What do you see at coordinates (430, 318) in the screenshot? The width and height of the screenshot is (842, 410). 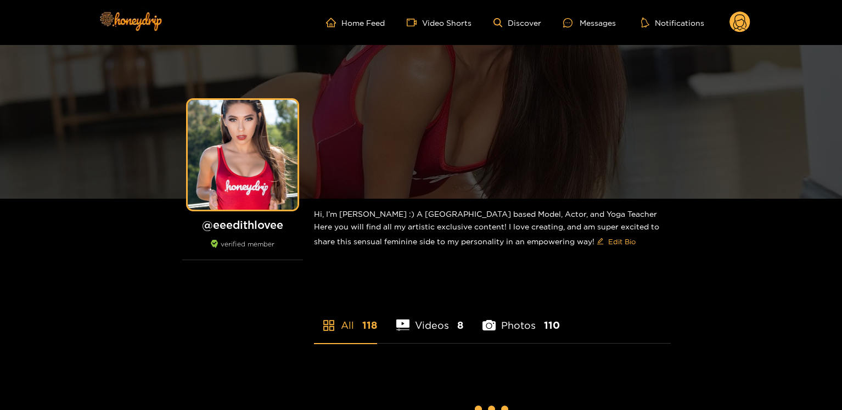 I see `li: Videos` at bounding box center [430, 318].